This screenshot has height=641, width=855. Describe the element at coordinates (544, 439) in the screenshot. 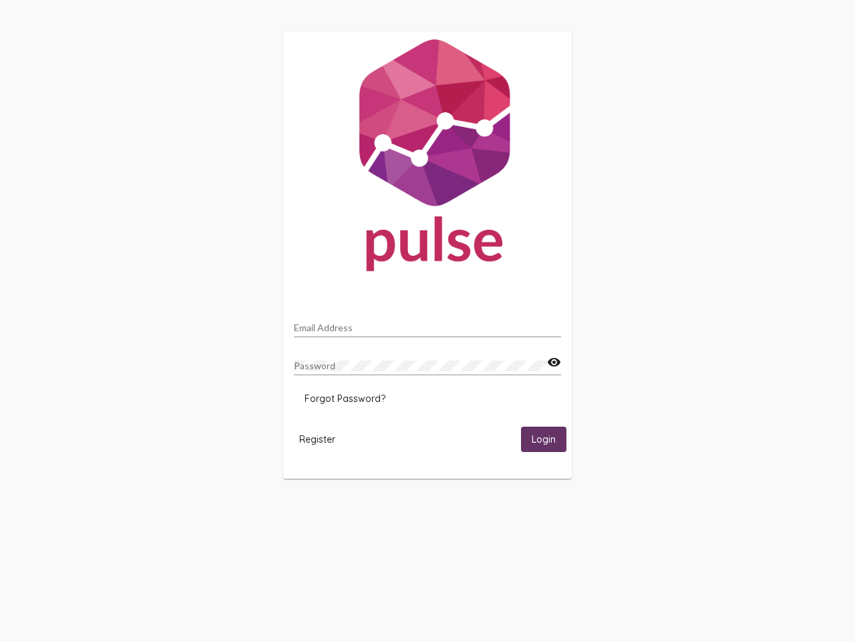

I see `button: Login` at that location.